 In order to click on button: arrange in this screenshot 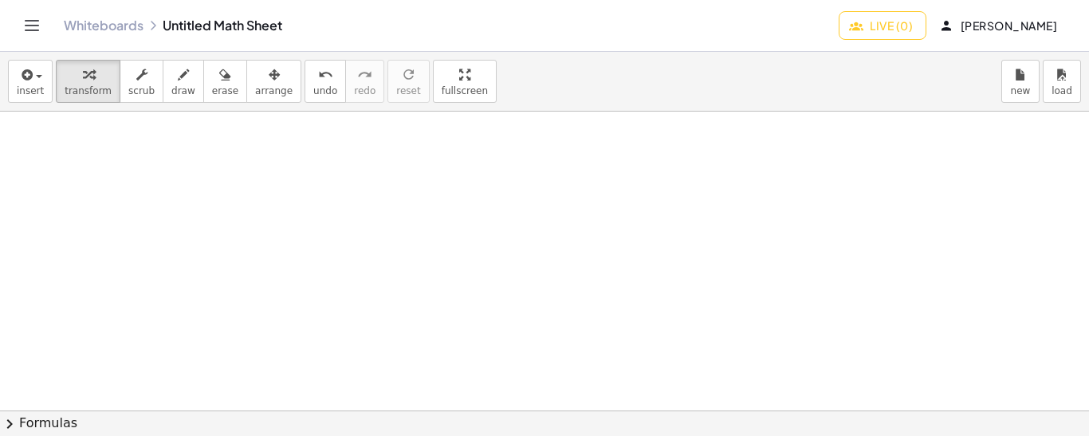, I will do `click(274, 81)`.